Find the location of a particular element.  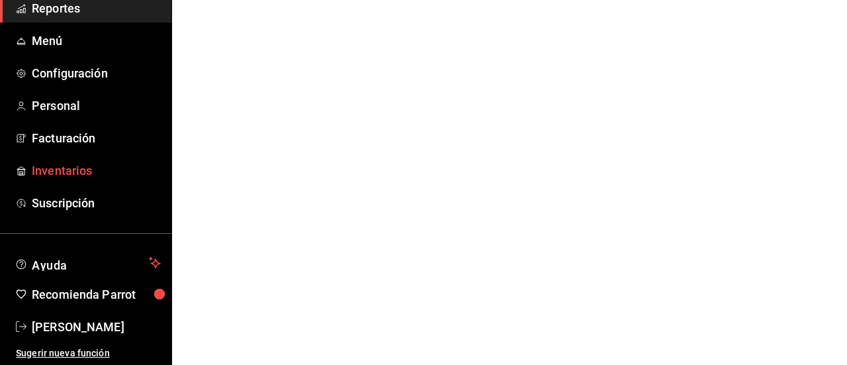

span: Personal is located at coordinates (96, 105).